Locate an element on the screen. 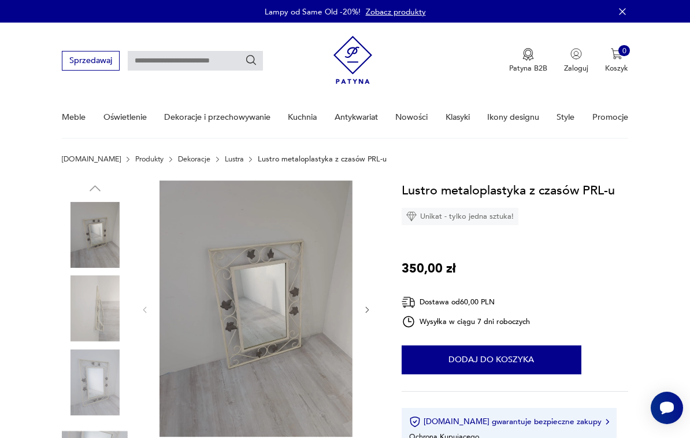  img: Ikona medalu is located at coordinates (528, 54).